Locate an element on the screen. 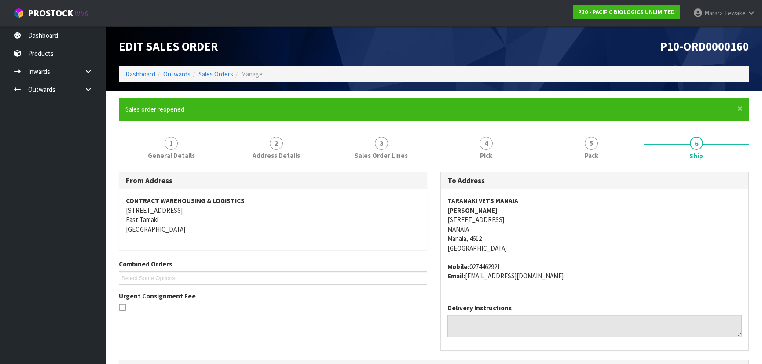 The width and height of the screenshot is (762, 364). span: Marara is located at coordinates (713, 13).